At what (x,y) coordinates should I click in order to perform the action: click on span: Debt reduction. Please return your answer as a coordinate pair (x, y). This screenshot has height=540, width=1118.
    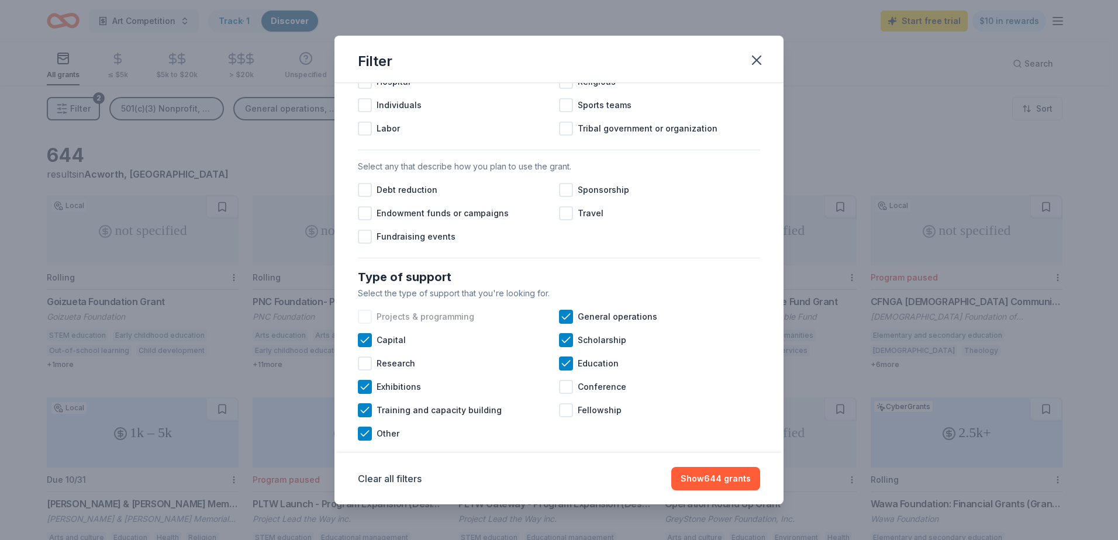
    Looking at the image, I should click on (407, 190).